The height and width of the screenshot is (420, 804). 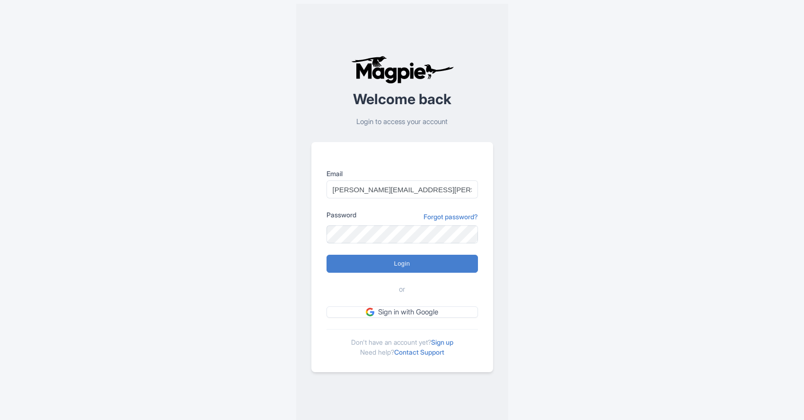 I want to click on label: Email, so click(x=402, y=173).